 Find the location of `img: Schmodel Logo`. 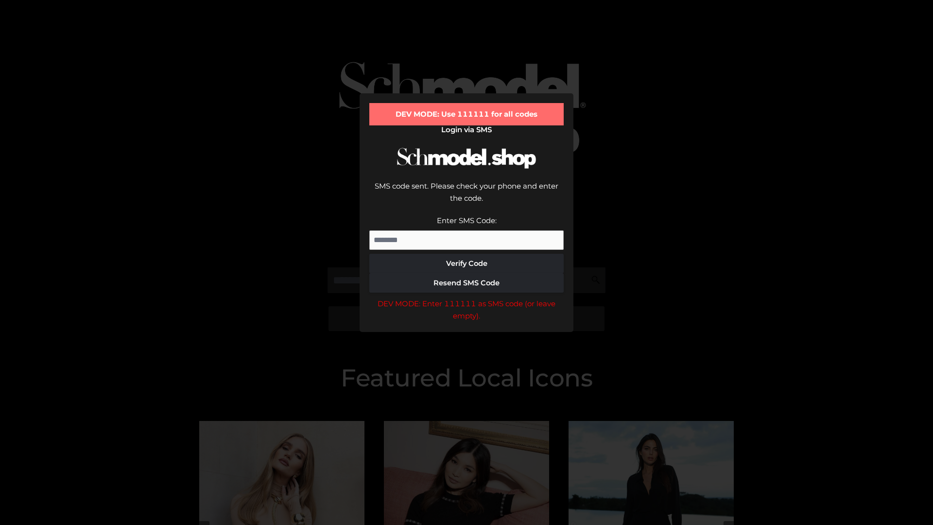

img: Schmodel Logo is located at coordinates (466, 158).